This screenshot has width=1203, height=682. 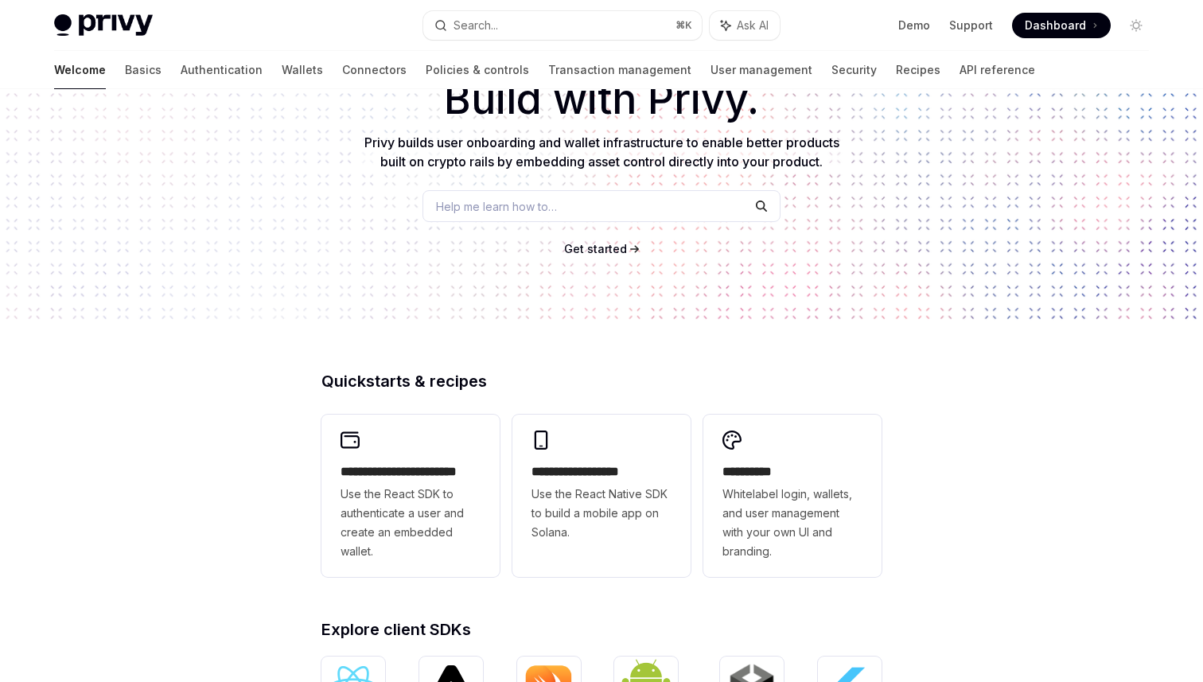 I want to click on span: Privy builds user onboarding and wallet infrastructure to enable better products built on crypto ..., so click(x=601, y=152).